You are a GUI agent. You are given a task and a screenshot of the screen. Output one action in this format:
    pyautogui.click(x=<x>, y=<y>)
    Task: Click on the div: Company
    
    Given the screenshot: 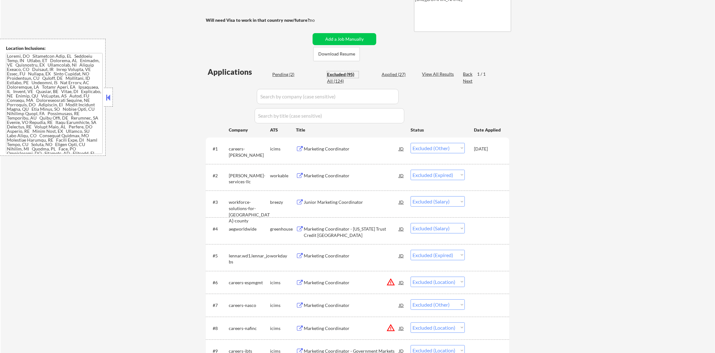 What is the action you would take?
    pyautogui.click(x=249, y=130)
    